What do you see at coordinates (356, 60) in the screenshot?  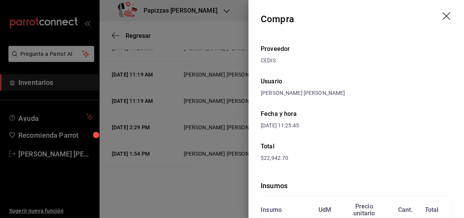 I see `div: CEDIS` at bounding box center [356, 60].